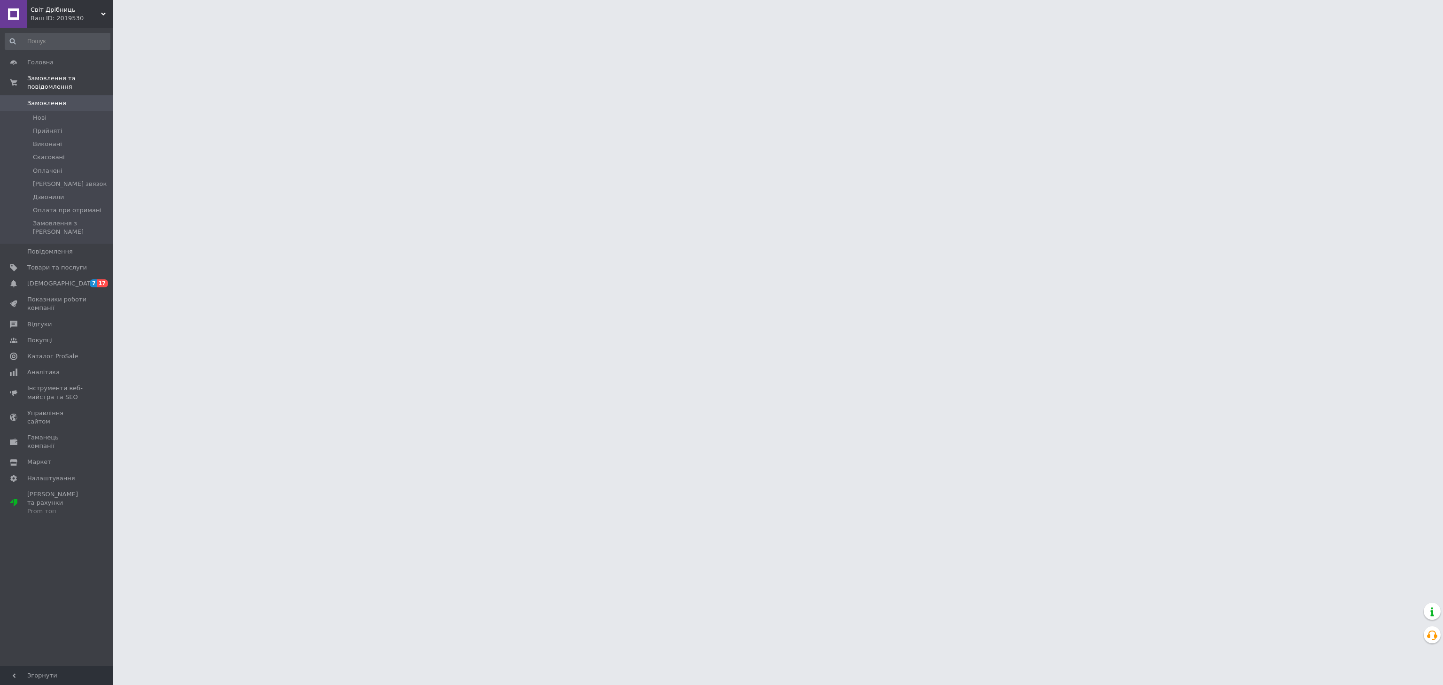  What do you see at coordinates (50, 252) in the screenshot?
I see `span: Повідомлення` at bounding box center [50, 252].